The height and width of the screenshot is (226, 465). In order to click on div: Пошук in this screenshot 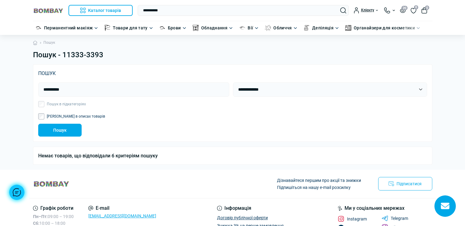, I will do `click(233, 73)`.